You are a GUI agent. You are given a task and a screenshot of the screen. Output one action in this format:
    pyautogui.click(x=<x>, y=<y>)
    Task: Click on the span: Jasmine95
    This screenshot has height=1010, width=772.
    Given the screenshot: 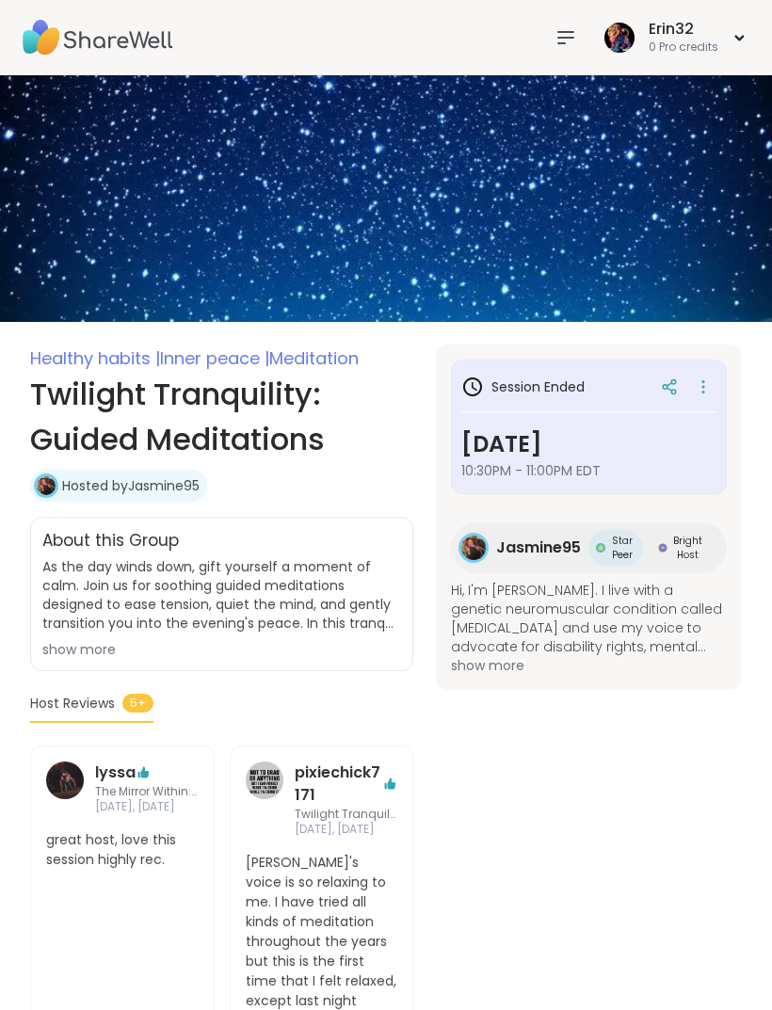 What is the action you would take?
    pyautogui.click(x=538, y=548)
    